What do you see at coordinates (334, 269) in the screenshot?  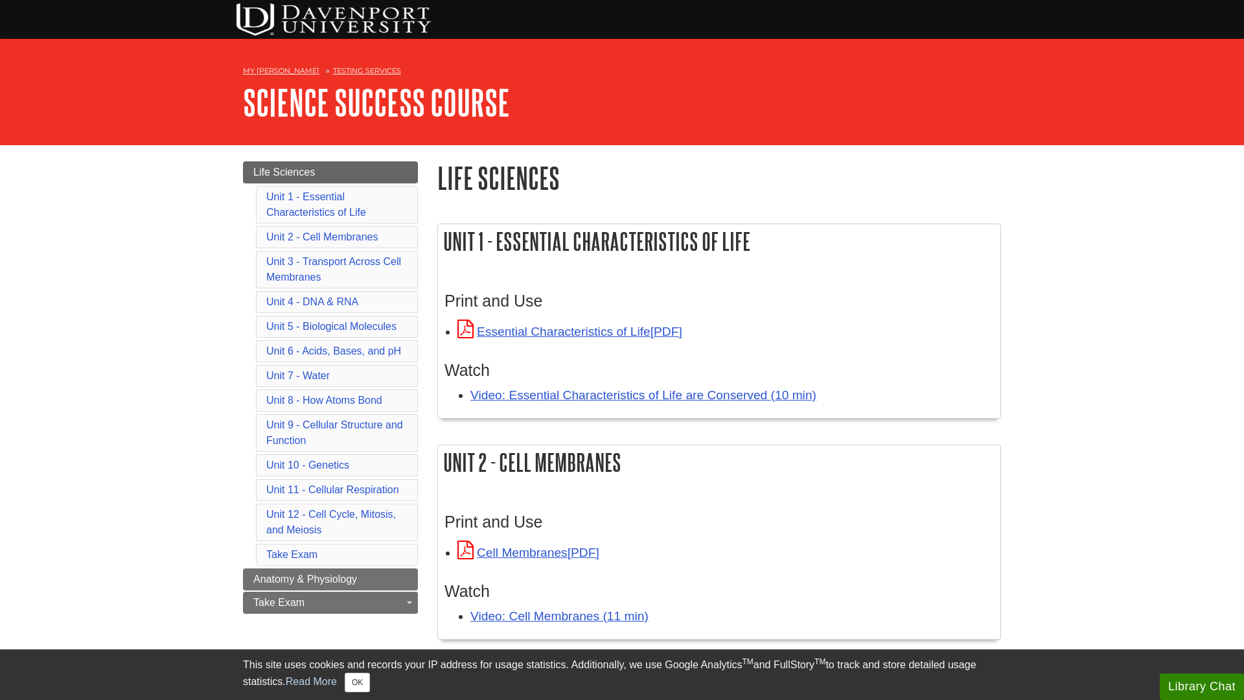 I see `a: Unit 3 - Transport Across Cell Membranes` at bounding box center [334, 269].